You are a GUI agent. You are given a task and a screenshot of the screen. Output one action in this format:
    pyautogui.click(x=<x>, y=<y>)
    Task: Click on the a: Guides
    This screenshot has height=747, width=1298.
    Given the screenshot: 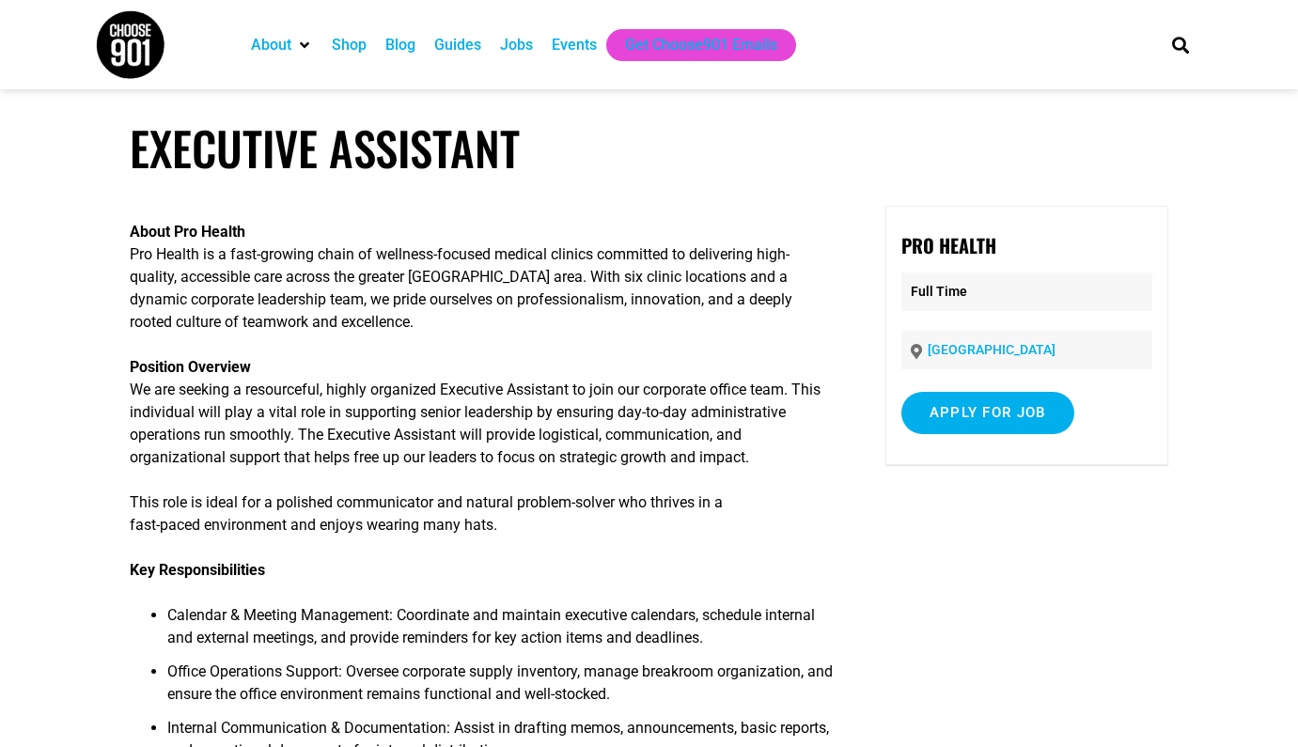 What is the action you would take?
    pyautogui.click(x=458, y=45)
    